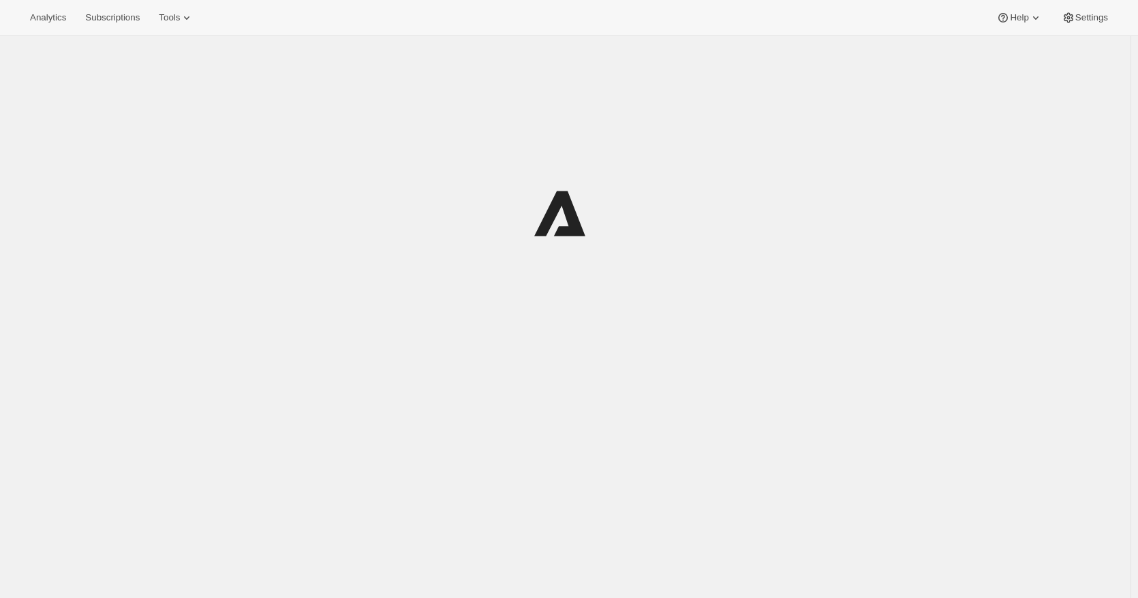 This screenshot has height=598, width=1138. What do you see at coordinates (169, 18) in the screenshot?
I see `span: Tools` at bounding box center [169, 18].